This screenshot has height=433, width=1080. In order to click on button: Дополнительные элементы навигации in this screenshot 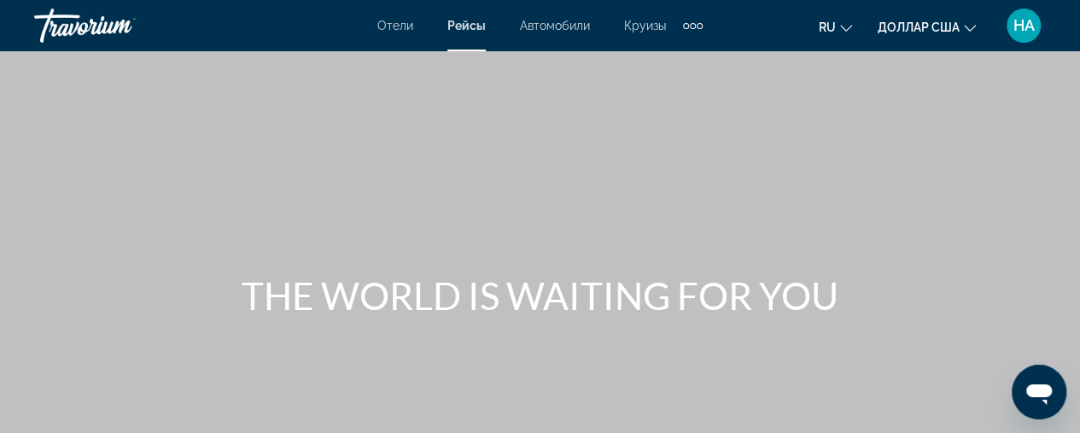, I will do `click(692, 26)`.